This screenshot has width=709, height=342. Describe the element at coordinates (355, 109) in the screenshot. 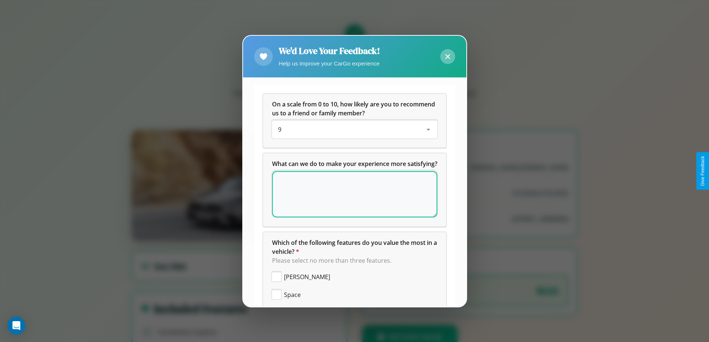

I see `h5: On a scale from 0 to 10, how likely are you to recommend us to a friend or family member?` at that location.